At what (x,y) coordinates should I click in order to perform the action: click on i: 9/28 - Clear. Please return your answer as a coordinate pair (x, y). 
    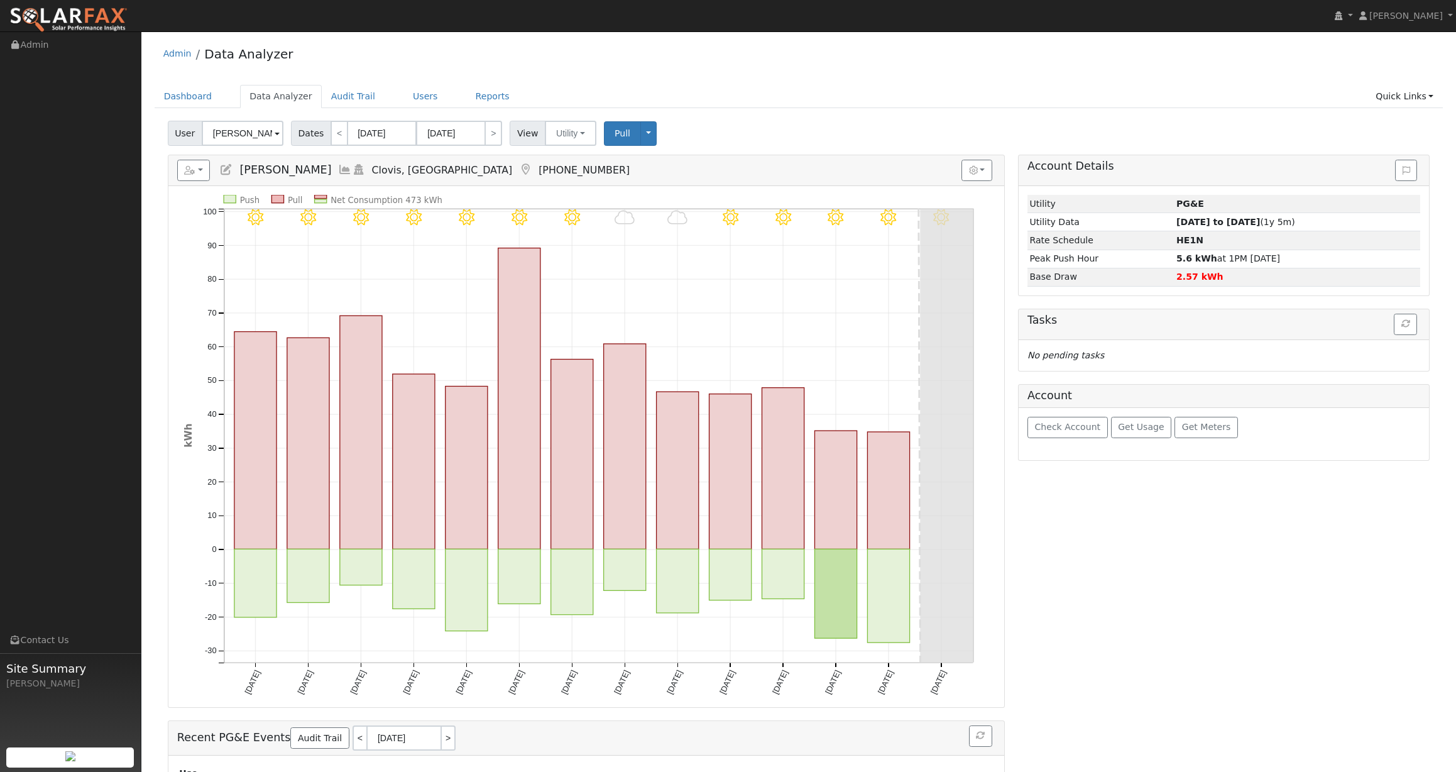
    Looking at the image, I should click on (571, 217).